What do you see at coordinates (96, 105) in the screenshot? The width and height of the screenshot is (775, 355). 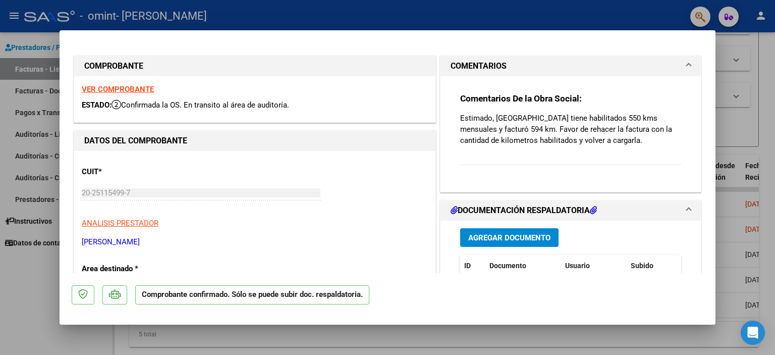 I see `span: ESTADO:` at bounding box center [96, 105].